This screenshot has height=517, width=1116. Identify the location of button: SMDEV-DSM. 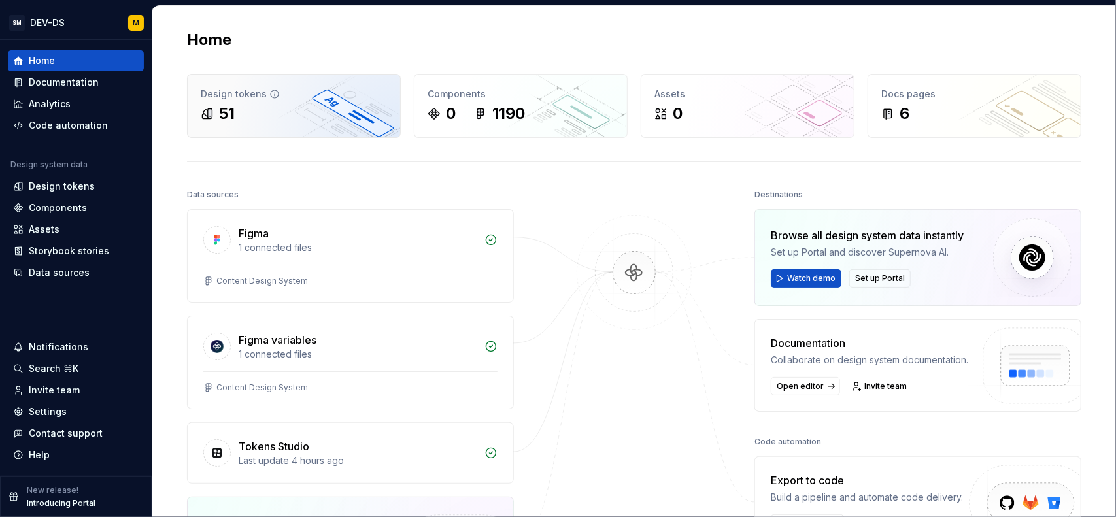
(76, 22).